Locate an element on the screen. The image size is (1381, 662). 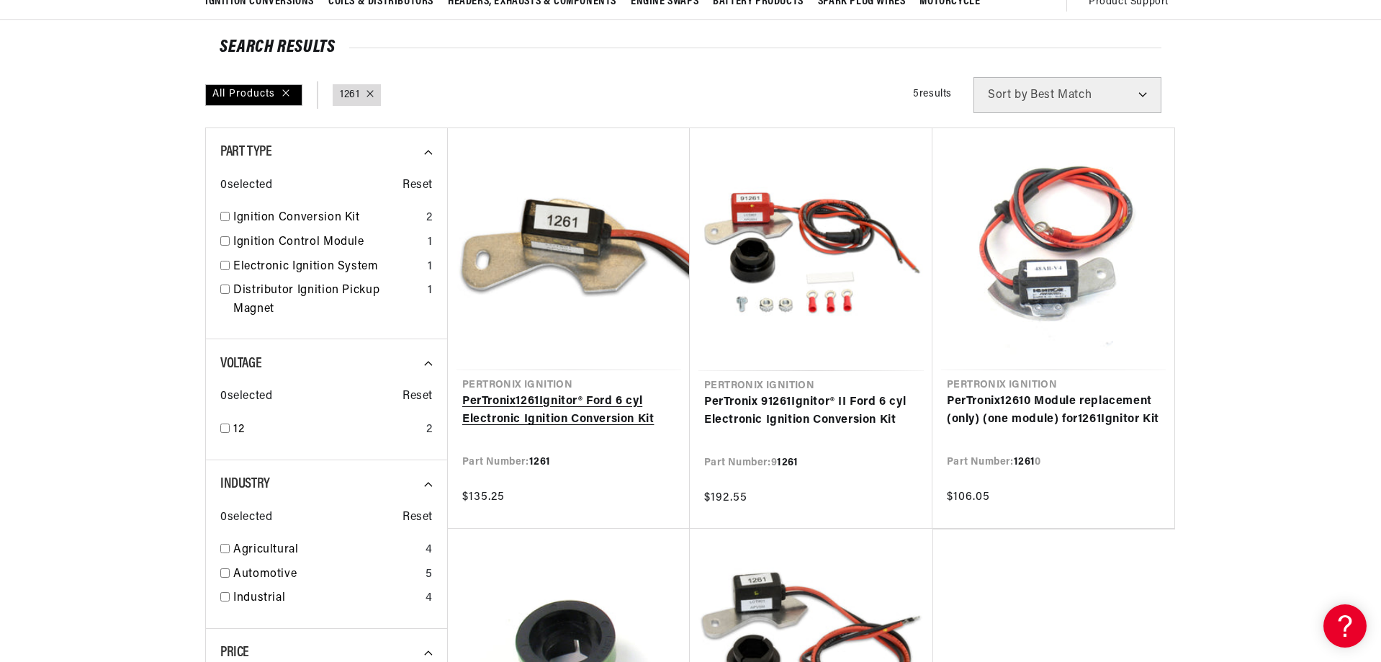
div: All Products is located at coordinates (254, 95).